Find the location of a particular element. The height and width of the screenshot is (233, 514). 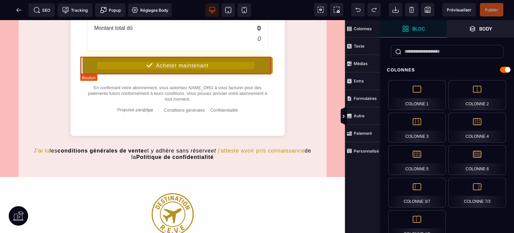

b: Politique de confidentialité is located at coordinates (175, 137).